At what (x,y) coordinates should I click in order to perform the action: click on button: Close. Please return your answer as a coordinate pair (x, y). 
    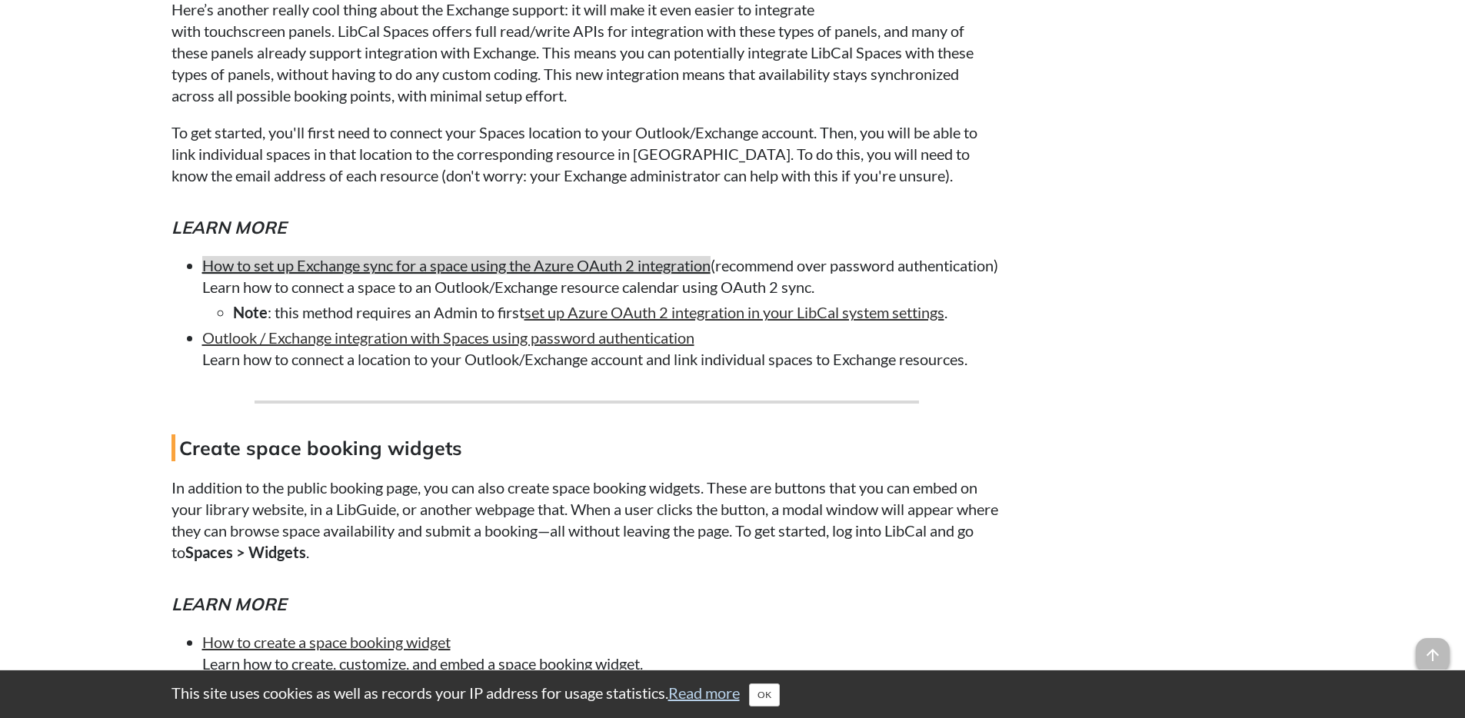
    Looking at the image, I should click on (765, 695).